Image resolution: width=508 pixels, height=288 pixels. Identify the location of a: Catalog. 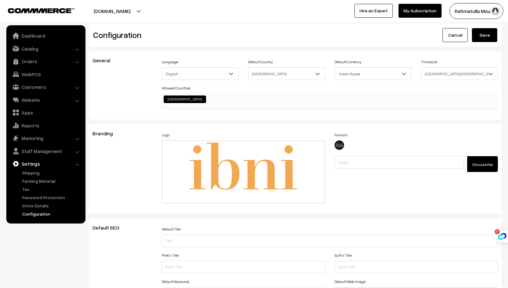
(46, 49).